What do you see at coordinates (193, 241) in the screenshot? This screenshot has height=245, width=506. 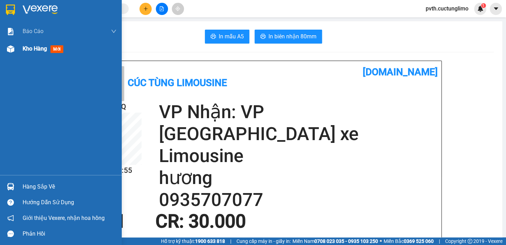 I see `span: Hỗ trợ kỹ thuật:` at bounding box center [193, 241].